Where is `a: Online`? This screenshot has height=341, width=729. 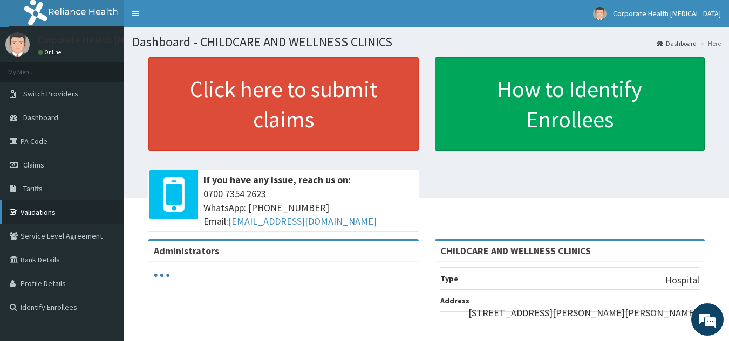
a: Online is located at coordinates (51, 52).